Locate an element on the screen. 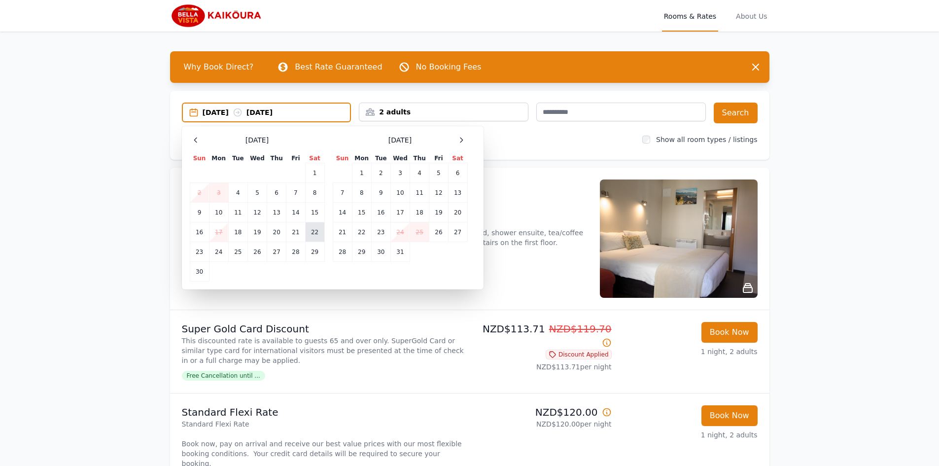 The width and height of the screenshot is (939, 466). p: No Booking Fees is located at coordinates (449, 67).